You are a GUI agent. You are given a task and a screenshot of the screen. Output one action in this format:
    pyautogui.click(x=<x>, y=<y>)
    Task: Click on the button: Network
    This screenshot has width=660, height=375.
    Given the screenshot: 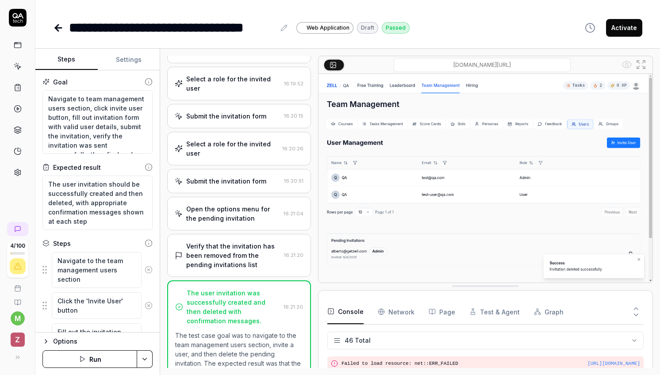 What is the action you would take?
    pyautogui.click(x=396, y=312)
    